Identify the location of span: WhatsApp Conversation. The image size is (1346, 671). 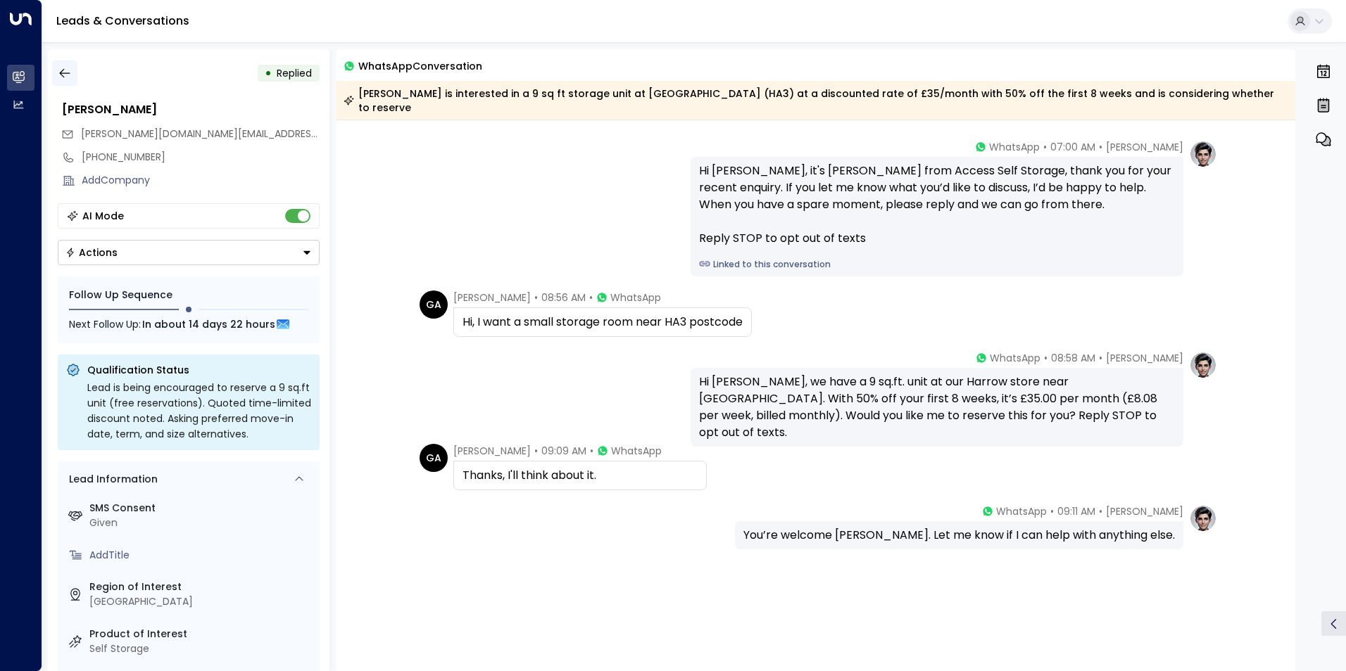
(420, 65).